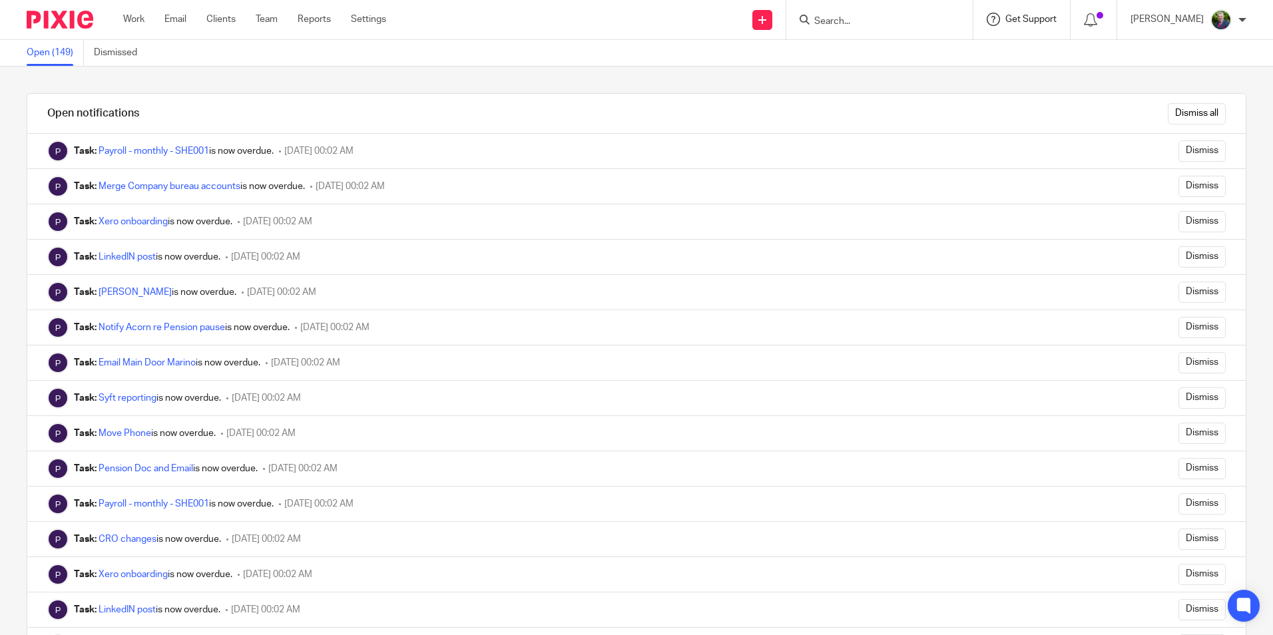  What do you see at coordinates (221, 19) in the screenshot?
I see `a: Clients` at bounding box center [221, 19].